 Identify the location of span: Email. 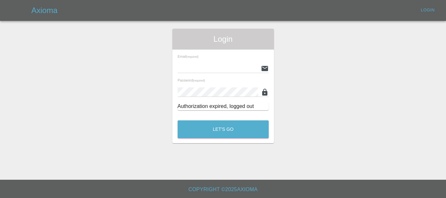
(188, 56).